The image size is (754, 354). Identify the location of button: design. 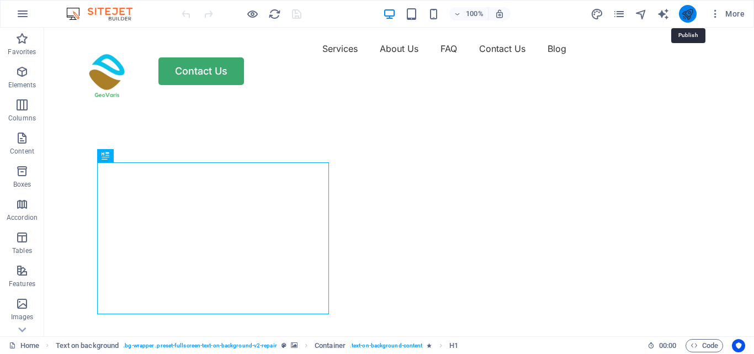
(597, 14).